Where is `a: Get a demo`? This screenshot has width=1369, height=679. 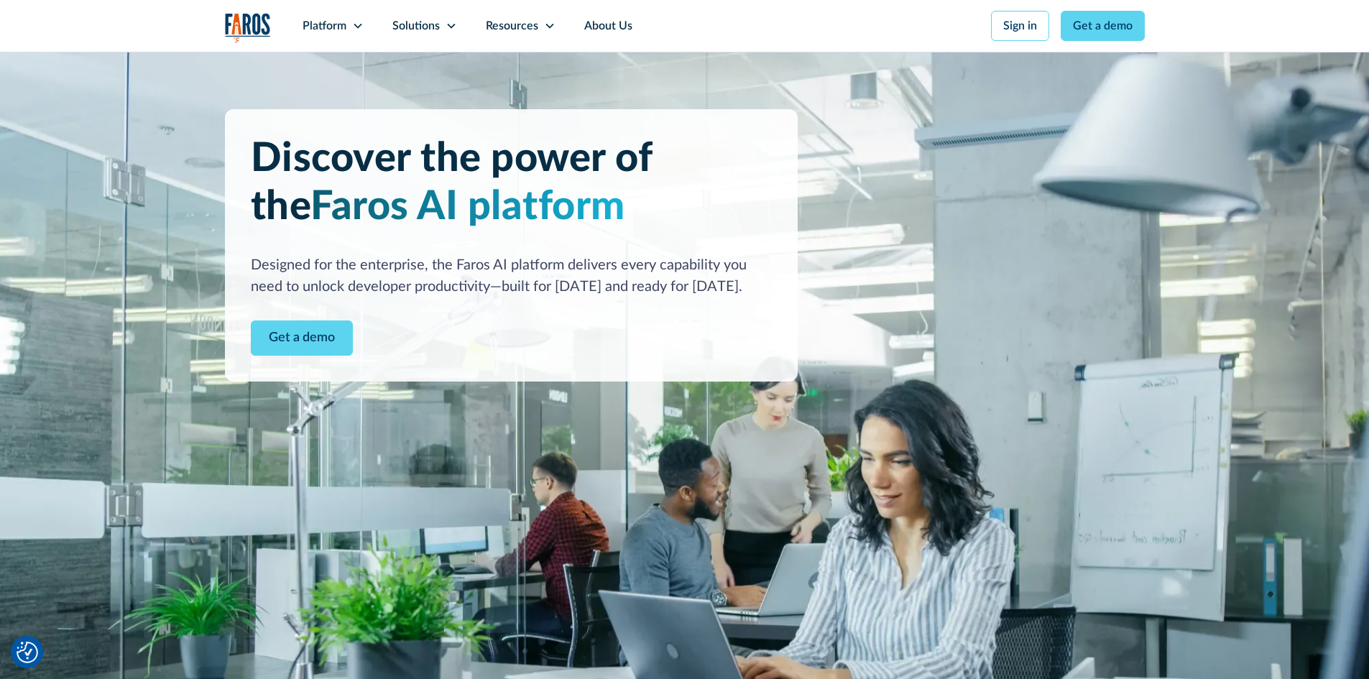 a: Get a demo is located at coordinates (1102, 26).